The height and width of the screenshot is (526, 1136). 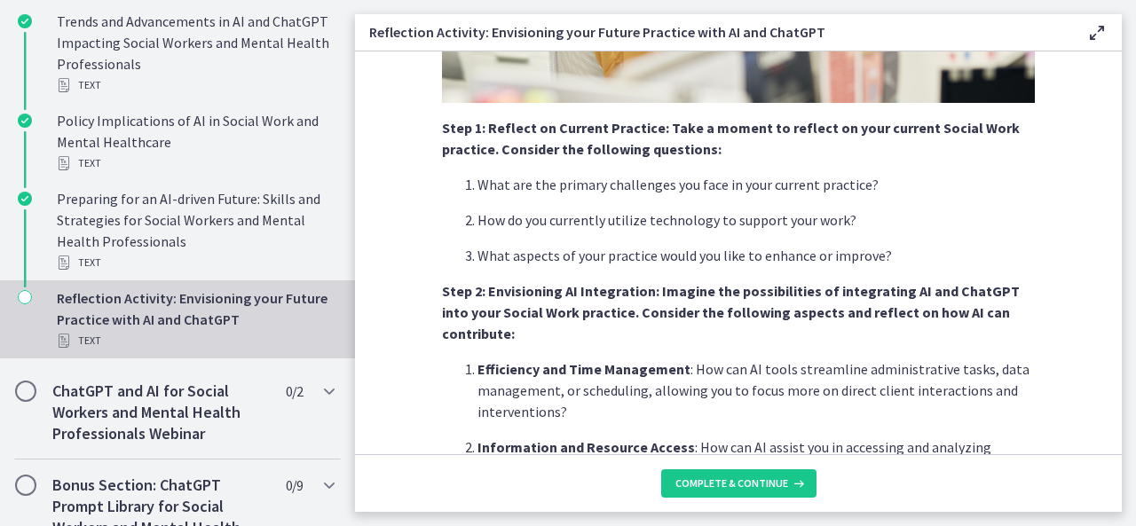 What do you see at coordinates (756, 390) in the screenshot?
I see `p: : How can AI tools streamline administrative tasks, data management, or scheduling, allowing you ...` at bounding box center [756, 390].